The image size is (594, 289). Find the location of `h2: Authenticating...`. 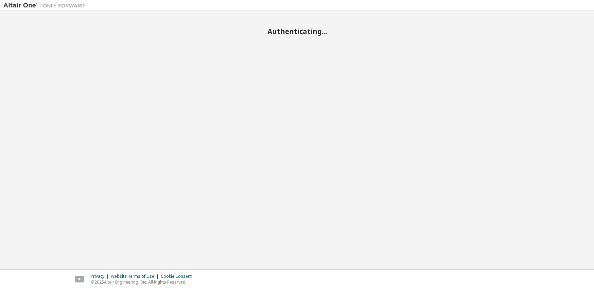

h2: Authenticating... is located at coordinates (297, 31).